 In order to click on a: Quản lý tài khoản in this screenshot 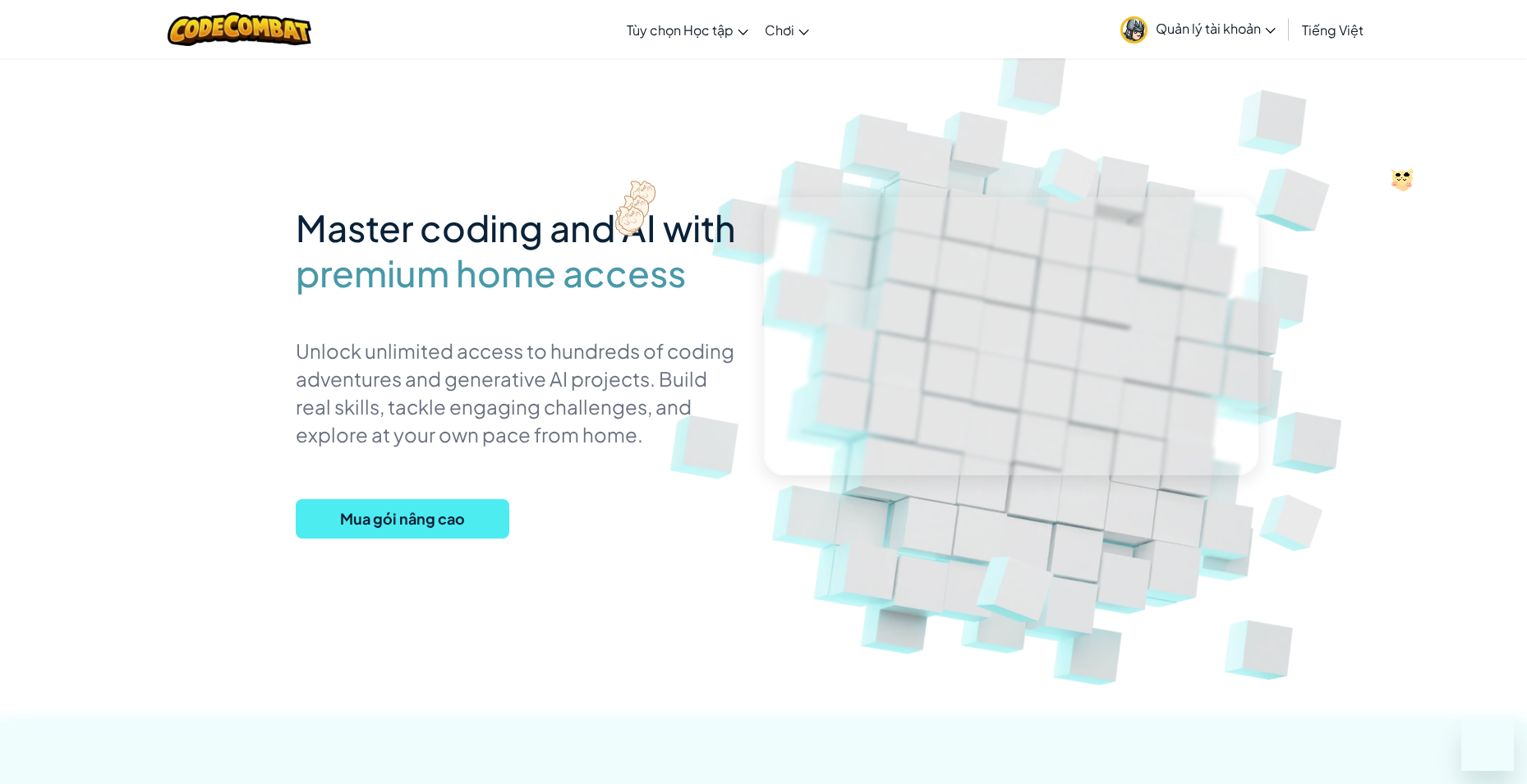, I will do `click(1198, 29)`.